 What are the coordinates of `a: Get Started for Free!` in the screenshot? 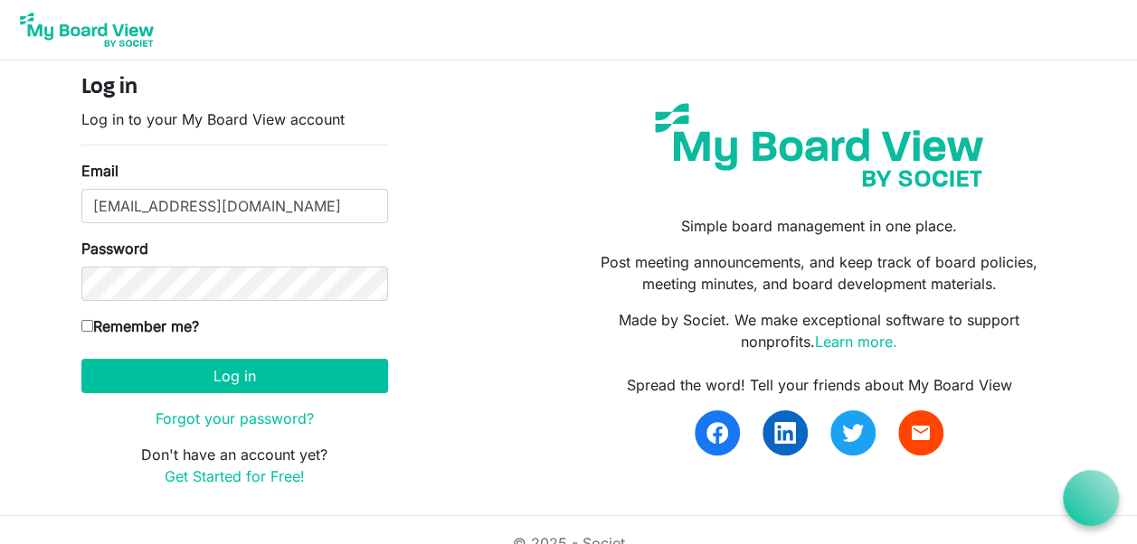 It's located at (234, 477).